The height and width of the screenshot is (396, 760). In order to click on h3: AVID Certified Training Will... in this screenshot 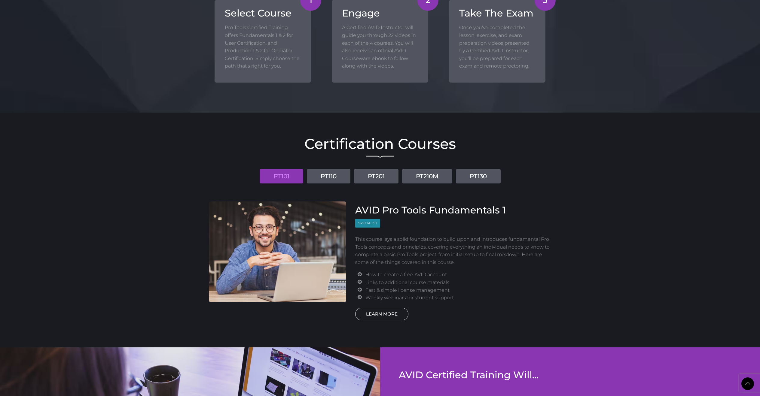, I will do `click(470, 375)`.